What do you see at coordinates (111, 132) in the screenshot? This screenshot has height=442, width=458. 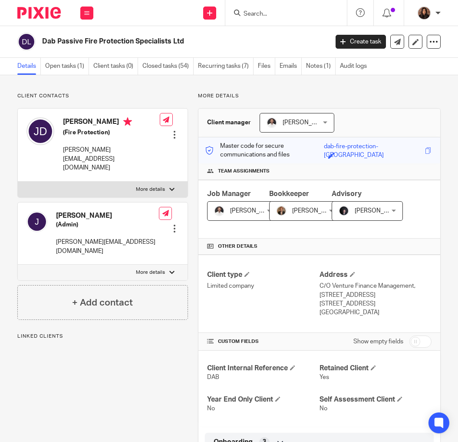 I see `h5: (Fire Protection)` at bounding box center [111, 132].